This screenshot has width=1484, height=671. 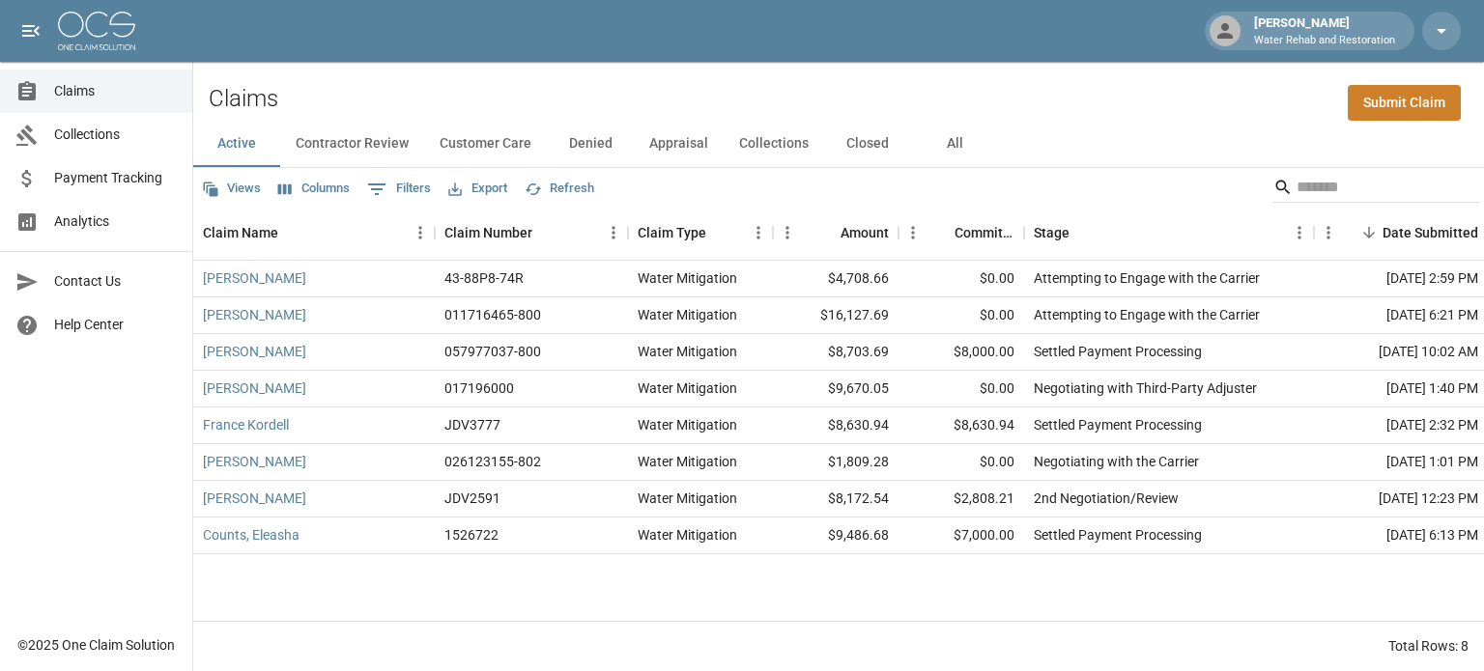 I want to click on div: JDV2591, so click(x=472, y=498).